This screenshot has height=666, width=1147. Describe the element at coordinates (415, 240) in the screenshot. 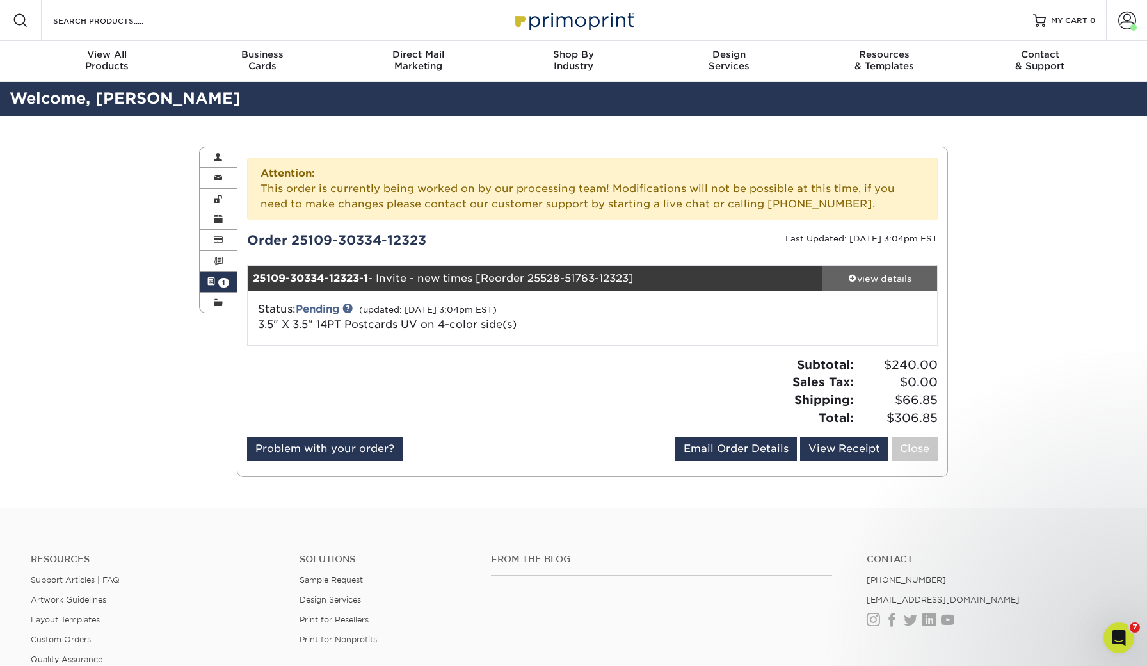

I see `div: Order 25109-30334-12323` at that location.